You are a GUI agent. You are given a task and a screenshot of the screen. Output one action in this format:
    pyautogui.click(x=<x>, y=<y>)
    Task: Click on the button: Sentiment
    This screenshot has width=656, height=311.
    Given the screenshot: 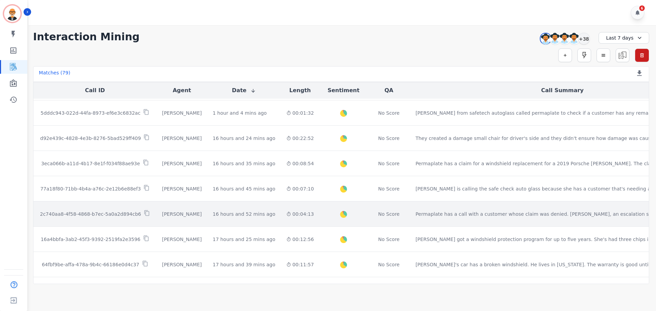 What is the action you would take?
    pyautogui.click(x=343, y=91)
    